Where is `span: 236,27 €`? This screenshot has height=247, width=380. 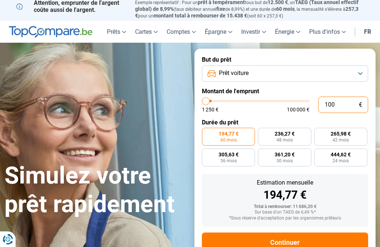
span: 236,27 € is located at coordinates (285, 134).